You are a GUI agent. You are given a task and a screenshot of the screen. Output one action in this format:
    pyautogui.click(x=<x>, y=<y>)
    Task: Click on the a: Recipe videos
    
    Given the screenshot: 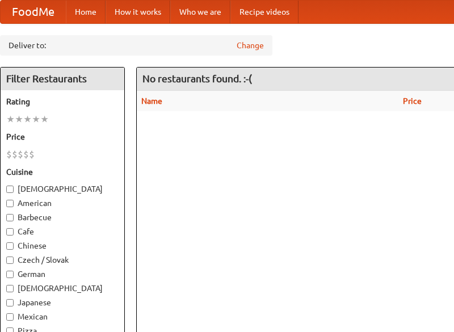 What is the action you would take?
    pyautogui.click(x=264, y=12)
    